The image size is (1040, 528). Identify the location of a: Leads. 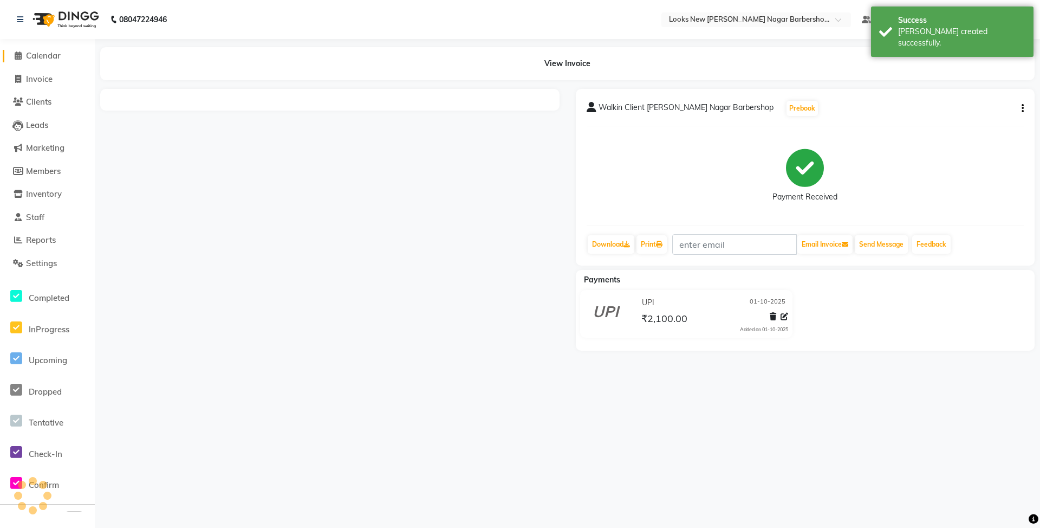
(47, 125).